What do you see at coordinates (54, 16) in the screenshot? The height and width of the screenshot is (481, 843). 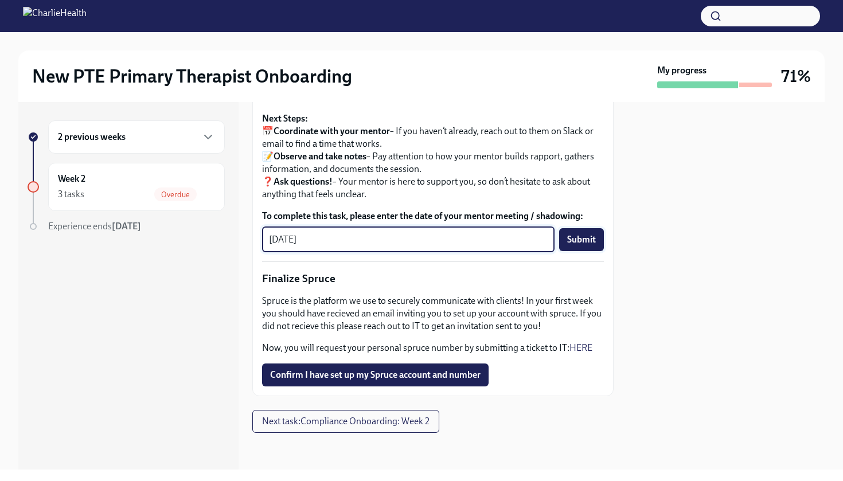 I see `img: CharlieHealth` at bounding box center [54, 16].